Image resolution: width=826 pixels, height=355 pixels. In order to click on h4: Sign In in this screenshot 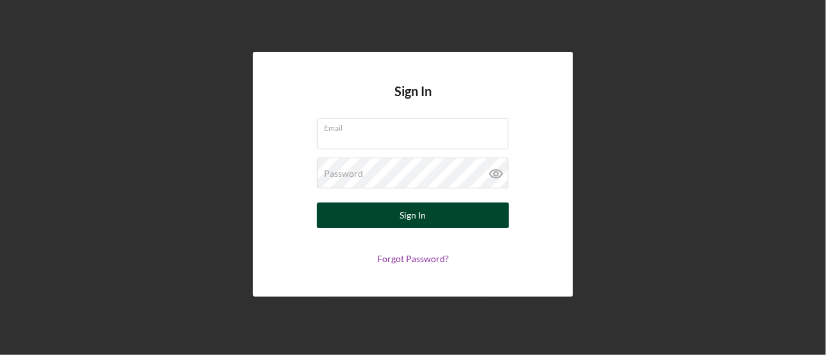, I will do `click(413, 101)`.